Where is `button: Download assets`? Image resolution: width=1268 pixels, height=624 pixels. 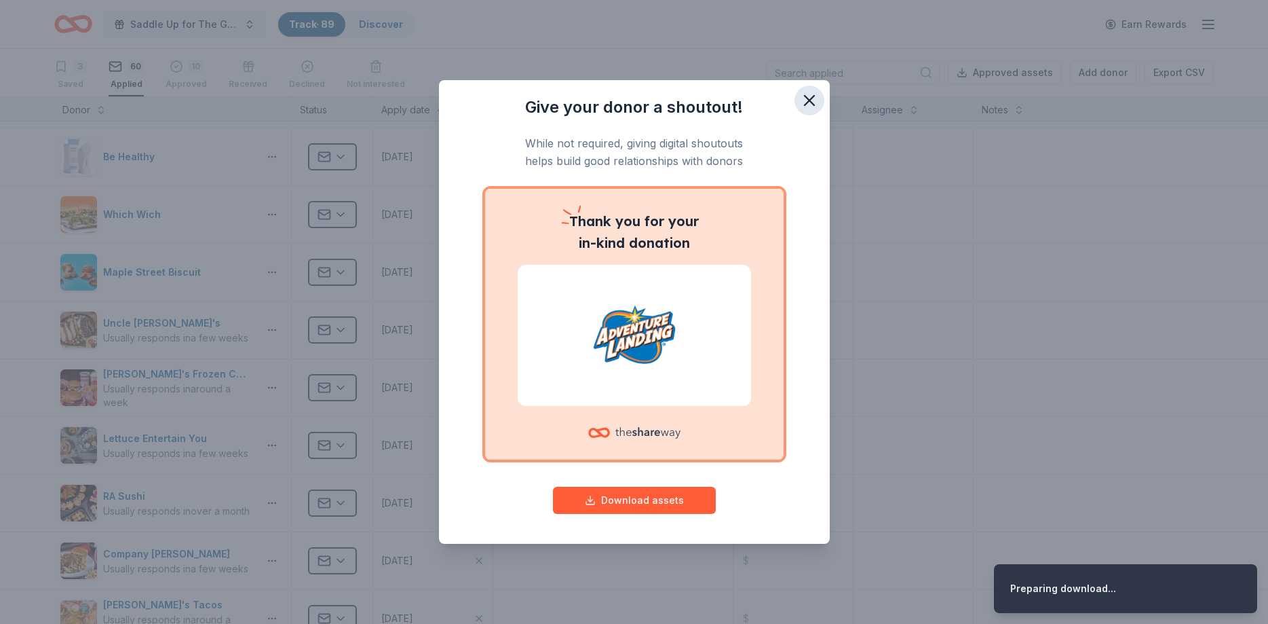 button: Download assets is located at coordinates (635, 500).